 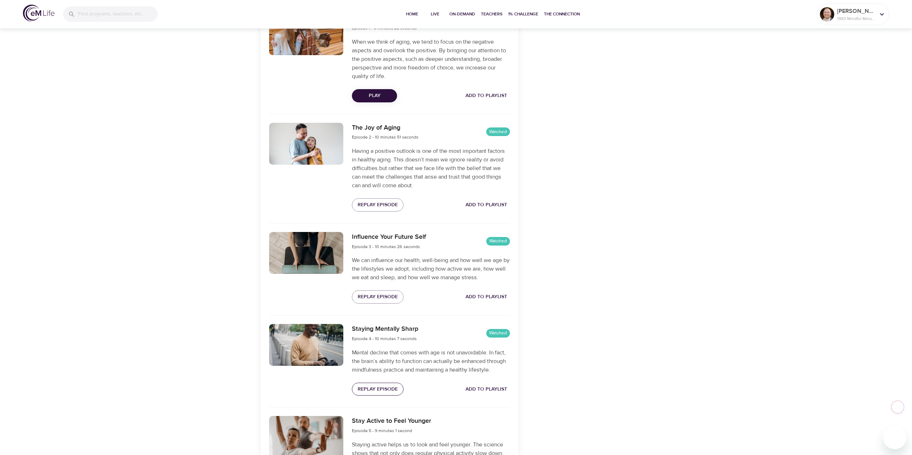 What do you see at coordinates (492, 14) in the screenshot?
I see `span: Teachers` at bounding box center [492, 14].